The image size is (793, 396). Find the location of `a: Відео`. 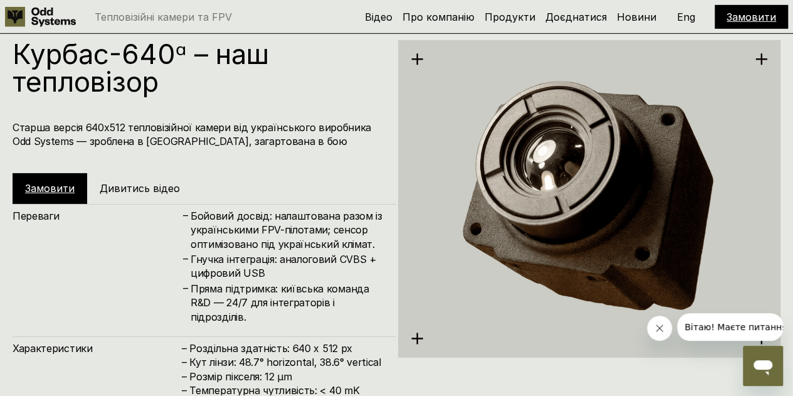

a: Відео is located at coordinates (379, 17).